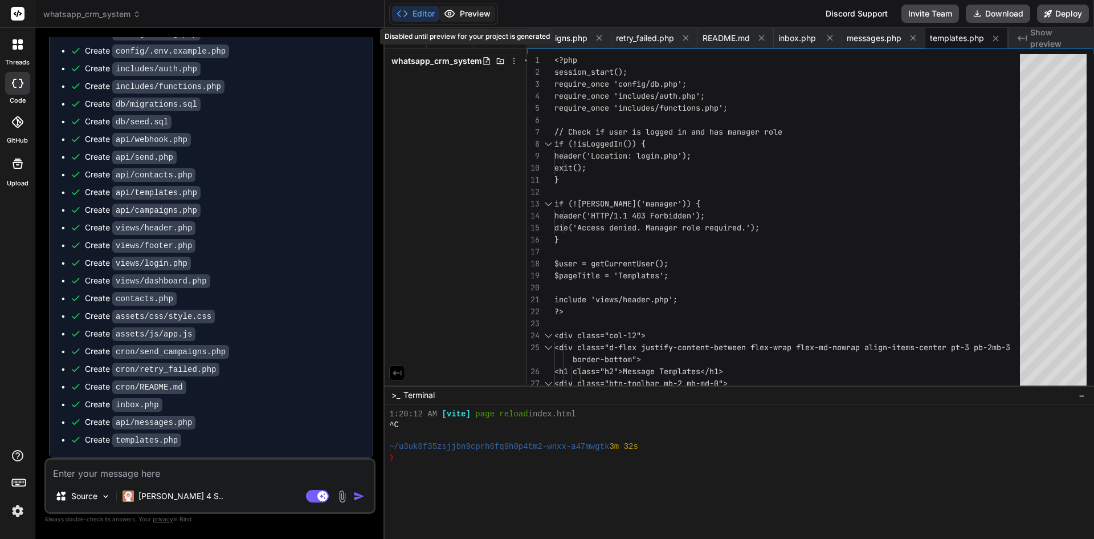  I want to click on div: Discord Support, so click(857, 14).